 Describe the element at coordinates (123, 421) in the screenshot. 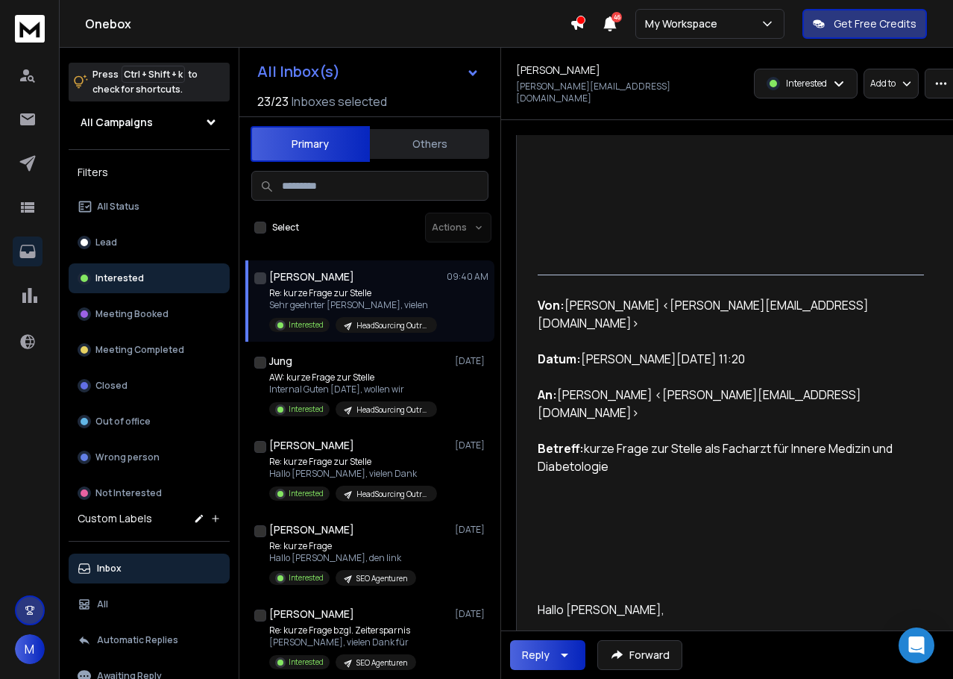

I see `p: Out of office` at that location.